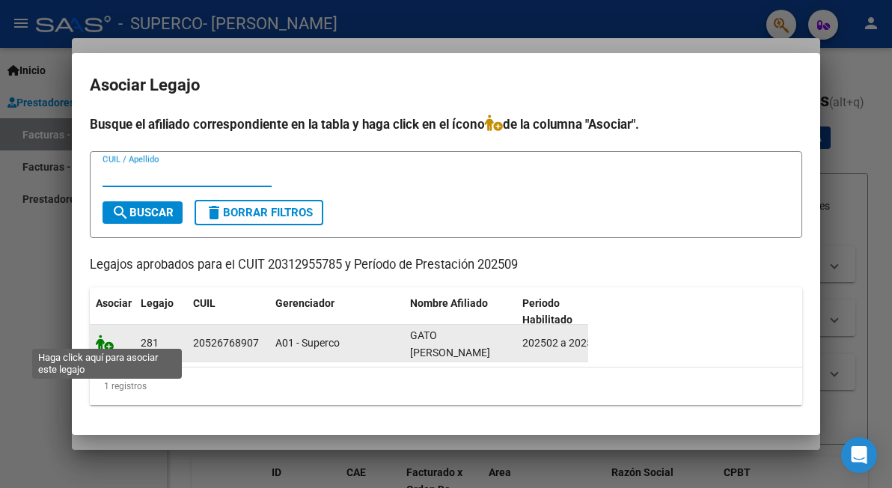 The height and width of the screenshot is (488, 892). I want to click on span: CUIL, so click(204, 303).